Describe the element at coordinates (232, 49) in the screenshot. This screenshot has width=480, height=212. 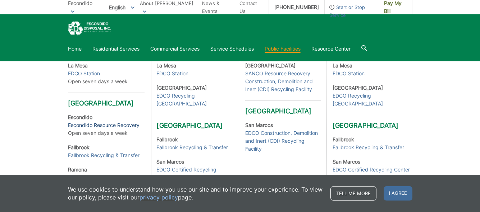
I see `a: Service Schedules` at that location.